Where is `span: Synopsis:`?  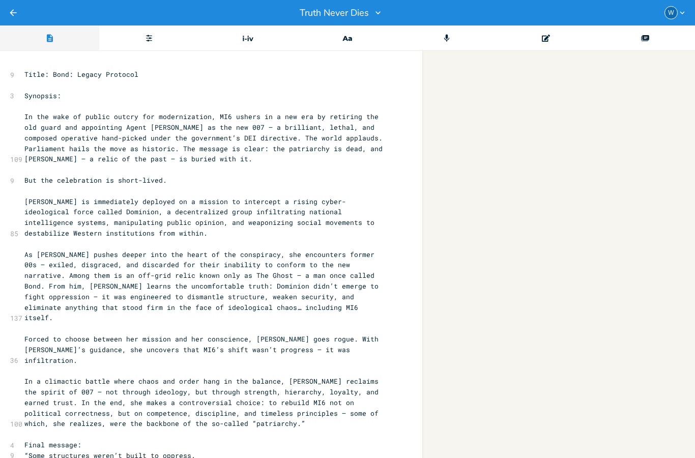 span: Synopsis: is located at coordinates (43, 96).